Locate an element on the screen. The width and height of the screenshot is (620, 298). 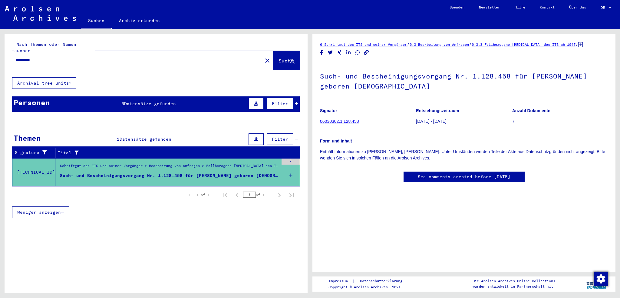
mat-icon: close is located at coordinates (267, 61).